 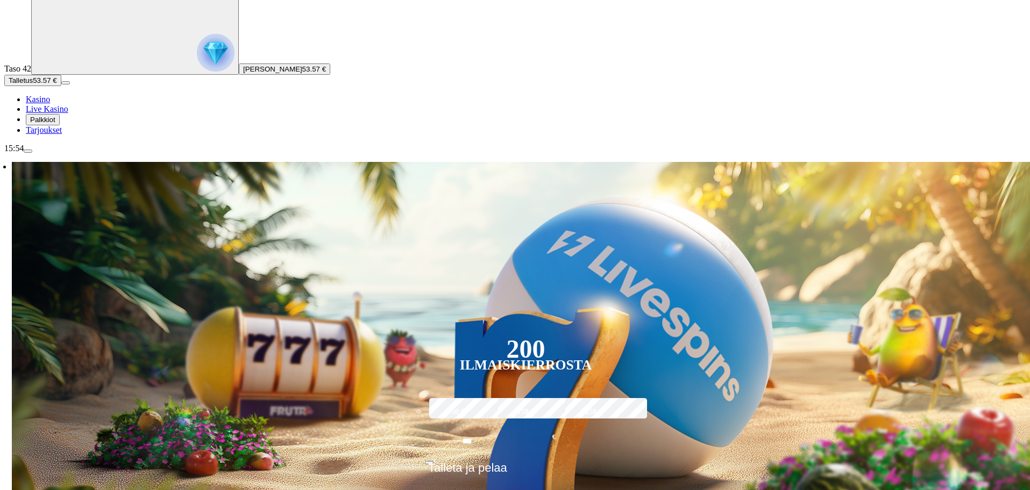 I want to click on span: Talletus, so click(x=20, y=80).